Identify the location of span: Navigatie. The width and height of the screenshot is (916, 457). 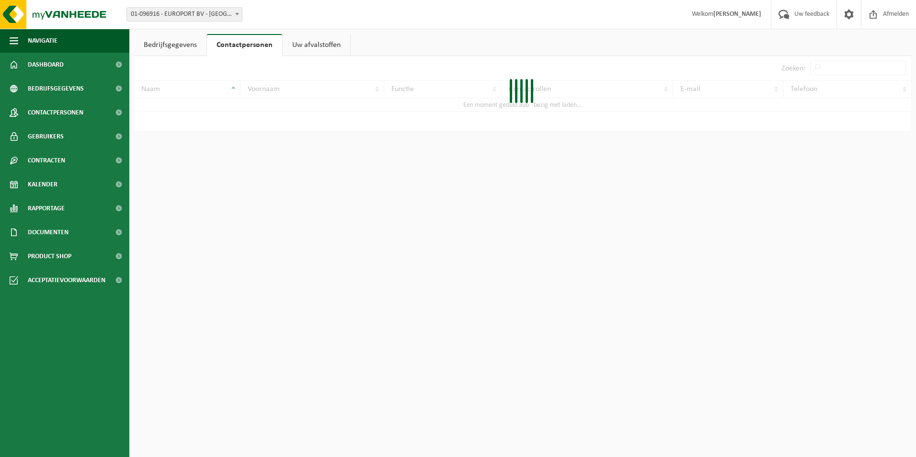
(43, 41).